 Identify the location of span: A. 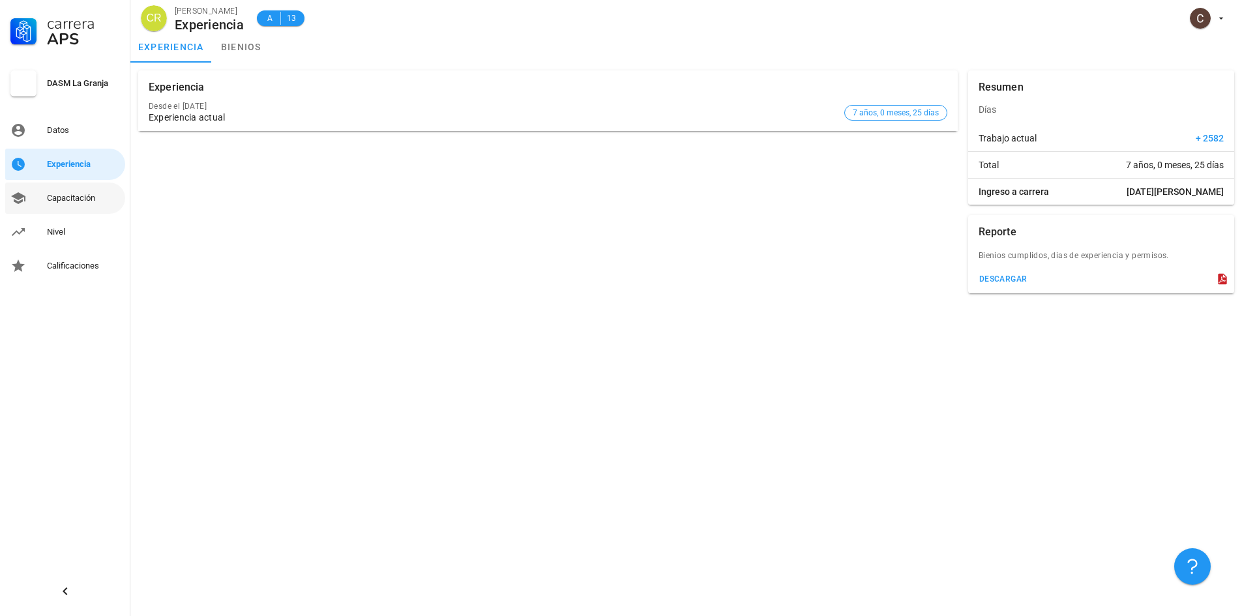
(270, 18).